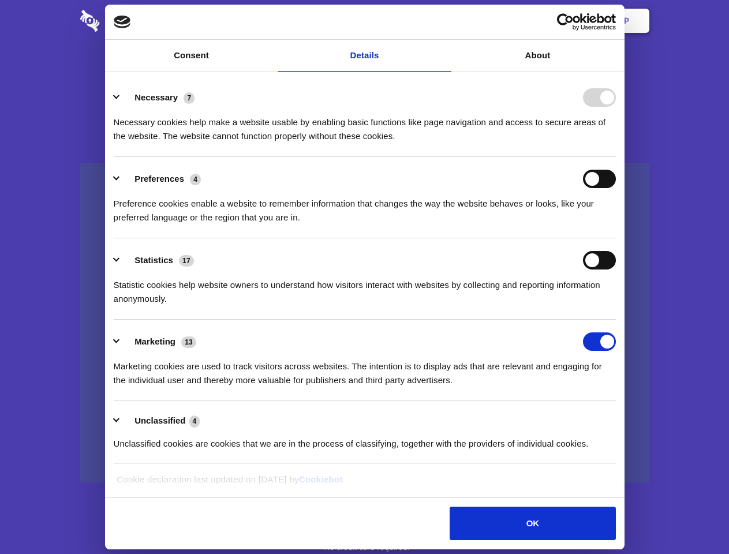 Image resolution: width=729 pixels, height=554 pixels. I want to click on label: Necessary, so click(156, 97).